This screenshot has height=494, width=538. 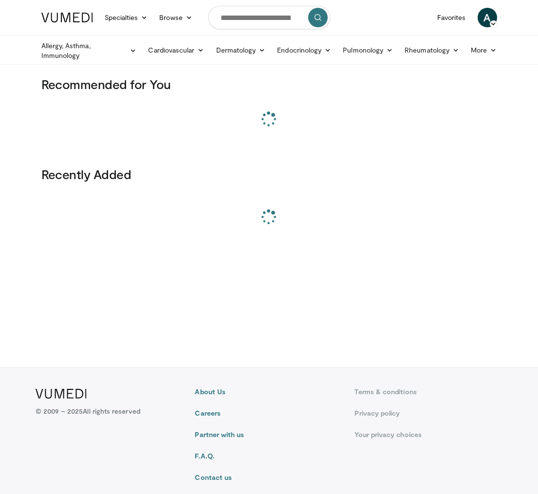 I want to click on a: Your privacy choices, so click(x=428, y=434).